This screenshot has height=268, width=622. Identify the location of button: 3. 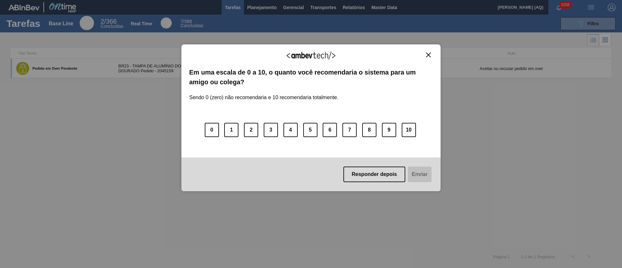
(271, 130).